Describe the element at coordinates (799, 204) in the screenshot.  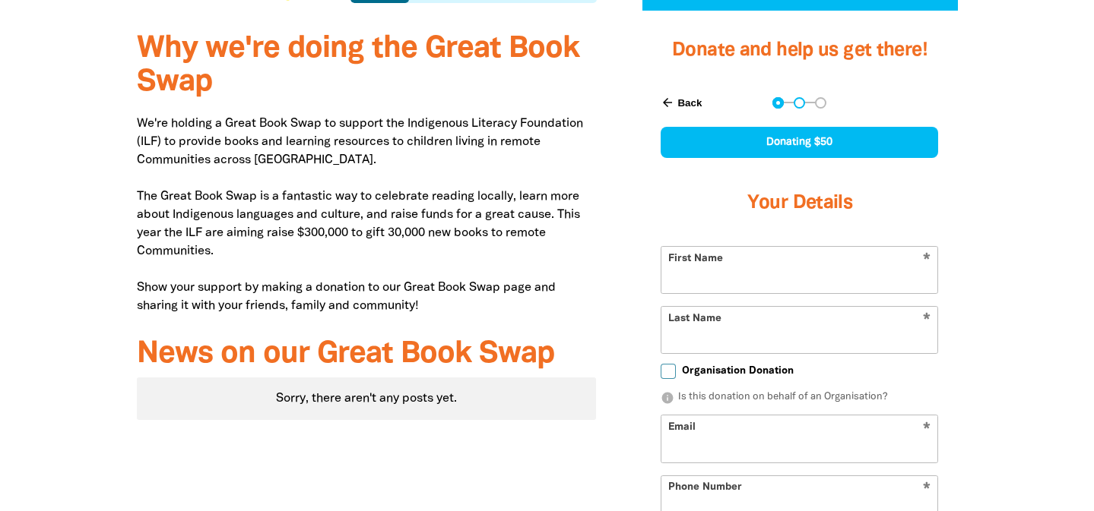
I see `h3: Your Details` at that location.